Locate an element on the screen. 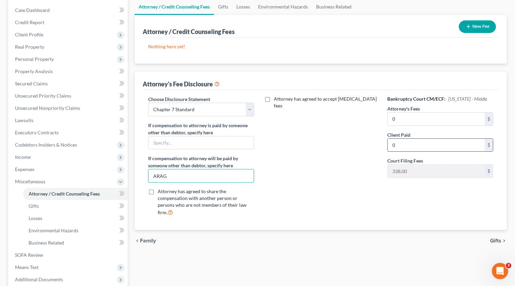 This screenshot has height=286, width=515. i: chevron_left is located at coordinates (137, 241).